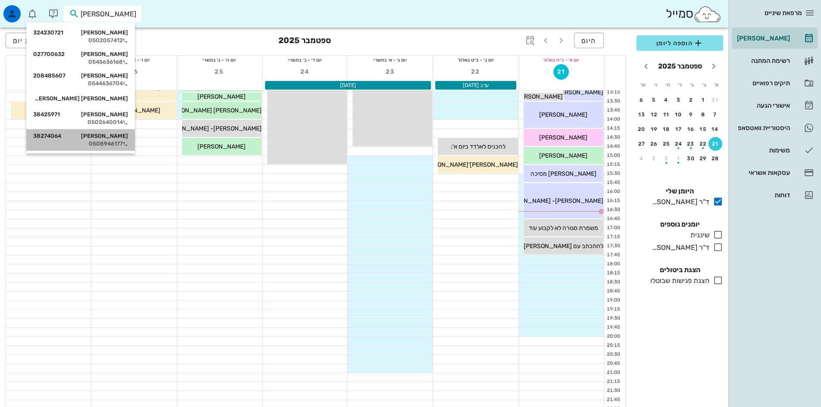 The height and width of the screenshot is (407, 821). Describe the element at coordinates (680, 270) in the screenshot. I see `h4: הצגת ביטולים` at that location.